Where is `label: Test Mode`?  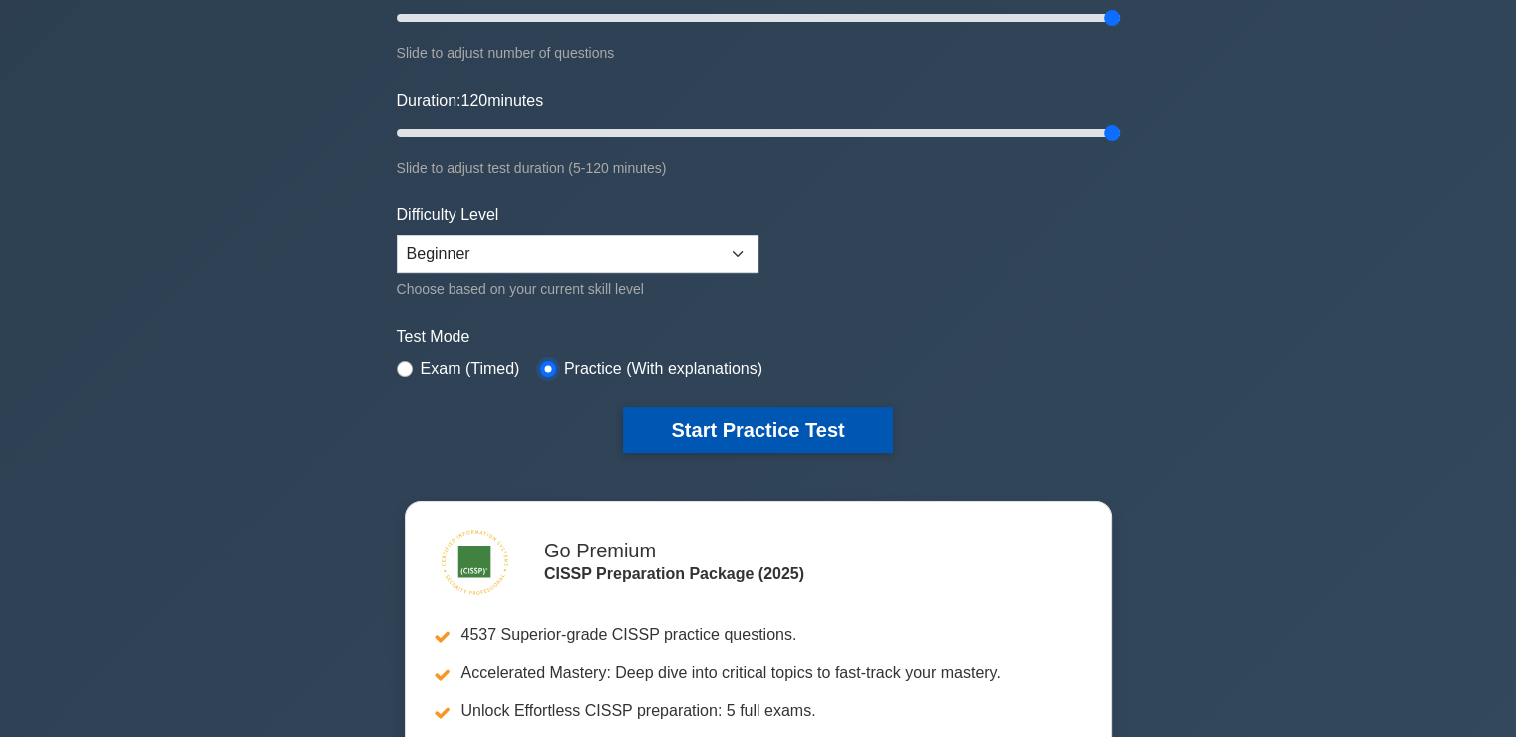 label: Test Mode is located at coordinates (759, 337).